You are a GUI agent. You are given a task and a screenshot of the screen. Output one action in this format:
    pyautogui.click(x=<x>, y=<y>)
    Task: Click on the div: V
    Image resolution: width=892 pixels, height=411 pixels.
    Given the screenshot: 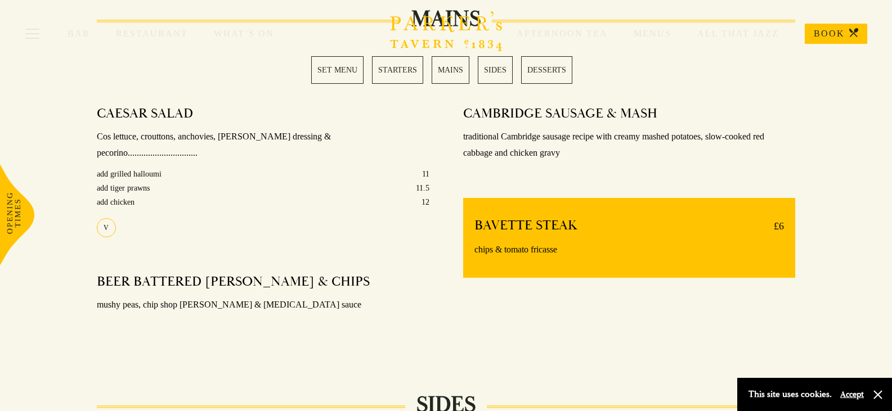 What is the action you would take?
    pyautogui.click(x=106, y=228)
    